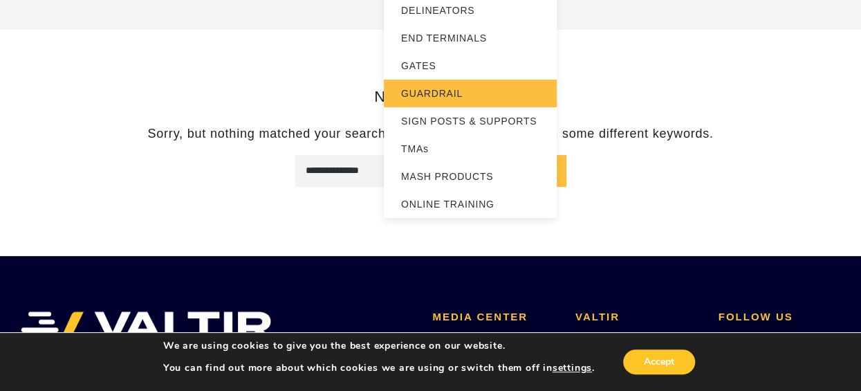 The image size is (861, 391). What do you see at coordinates (470, 121) in the screenshot?
I see `a: SIGN POSTS & SUPPORTS` at bounding box center [470, 121].